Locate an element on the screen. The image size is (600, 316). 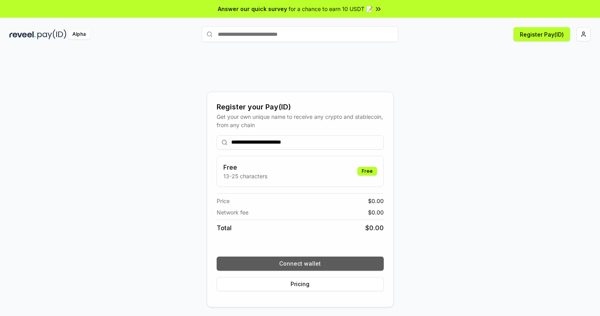
span: Total is located at coordinates (224, 228).